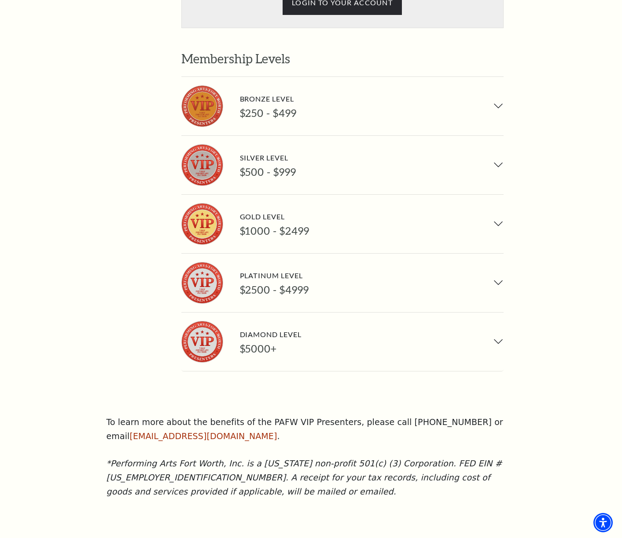 This screenshot has height=538, width=622. I want to click on div: Bronze Level, so click(268, 99).